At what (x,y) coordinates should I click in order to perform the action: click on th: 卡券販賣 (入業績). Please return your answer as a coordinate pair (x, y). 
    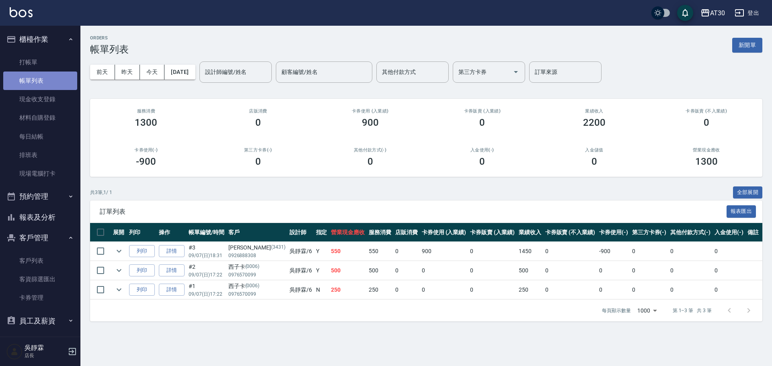
    Looking at the image, I should click on (492, 232).